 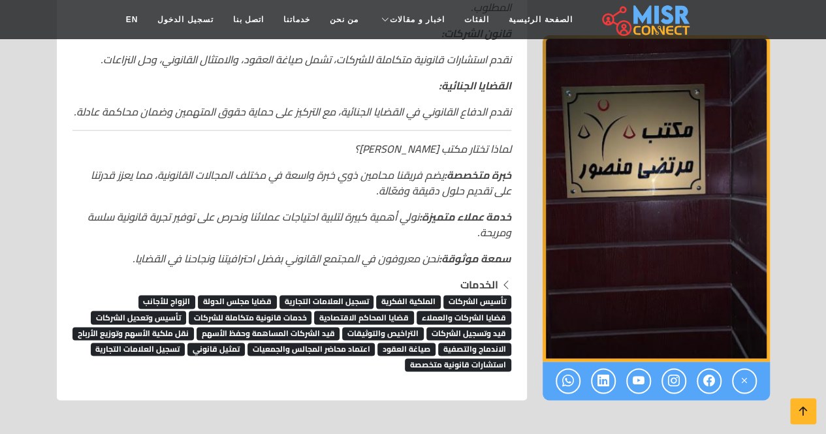 What do you see at coordinates (138, 317) in the screenshot?
I see `a: تأسيس وتعديل الشركات` at bounding box center [138, 317].